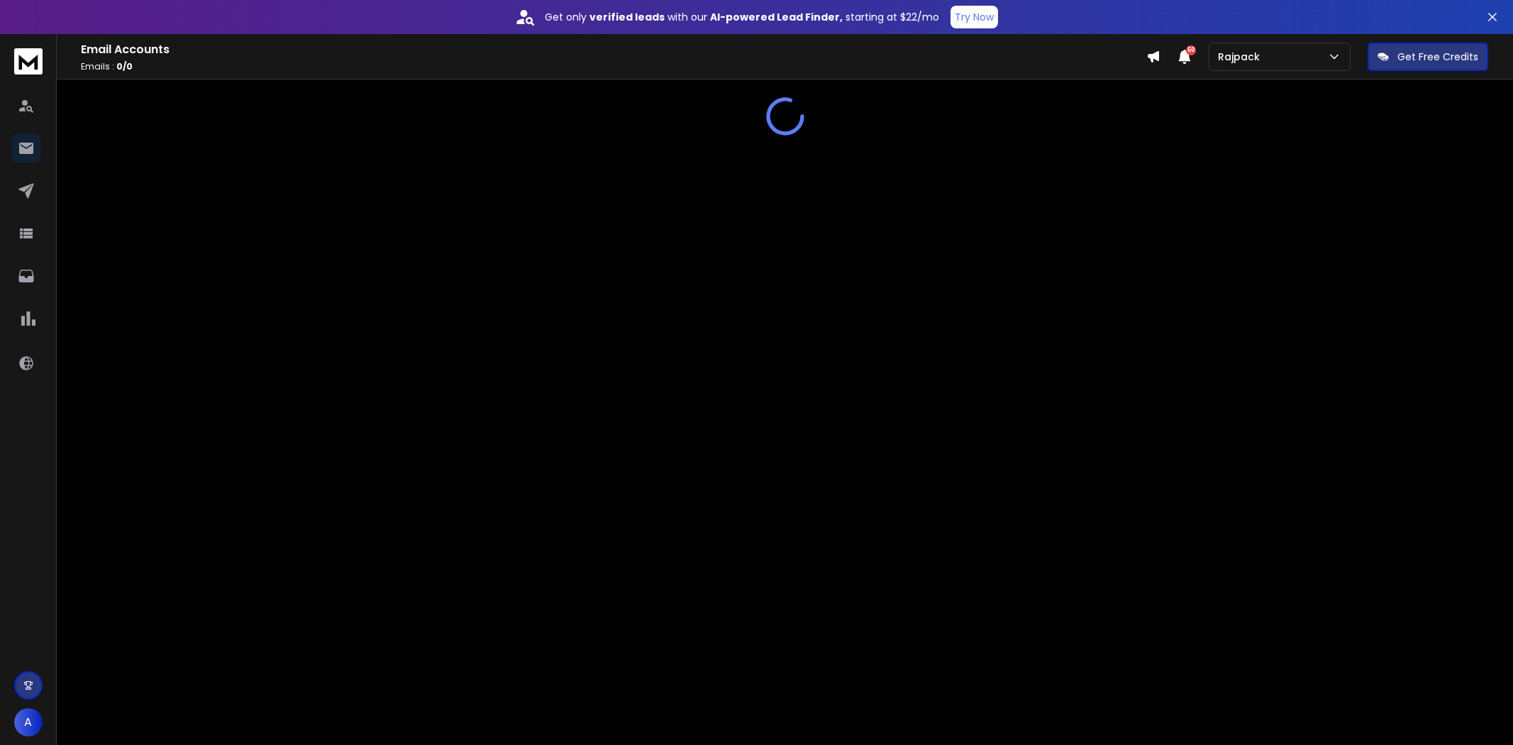 Image resolution: width=1513 pixels, height=745 pixels. Describe the element at coordinates (613, 67) in the screenshot. I see `p: Emails :` at that location.